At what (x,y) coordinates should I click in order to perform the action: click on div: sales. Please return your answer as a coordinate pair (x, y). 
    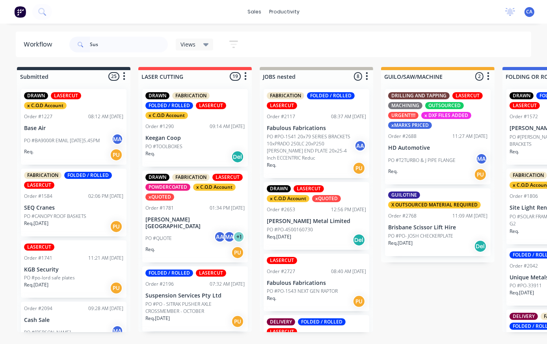
    Looking at the image, I should click on (254, 12).